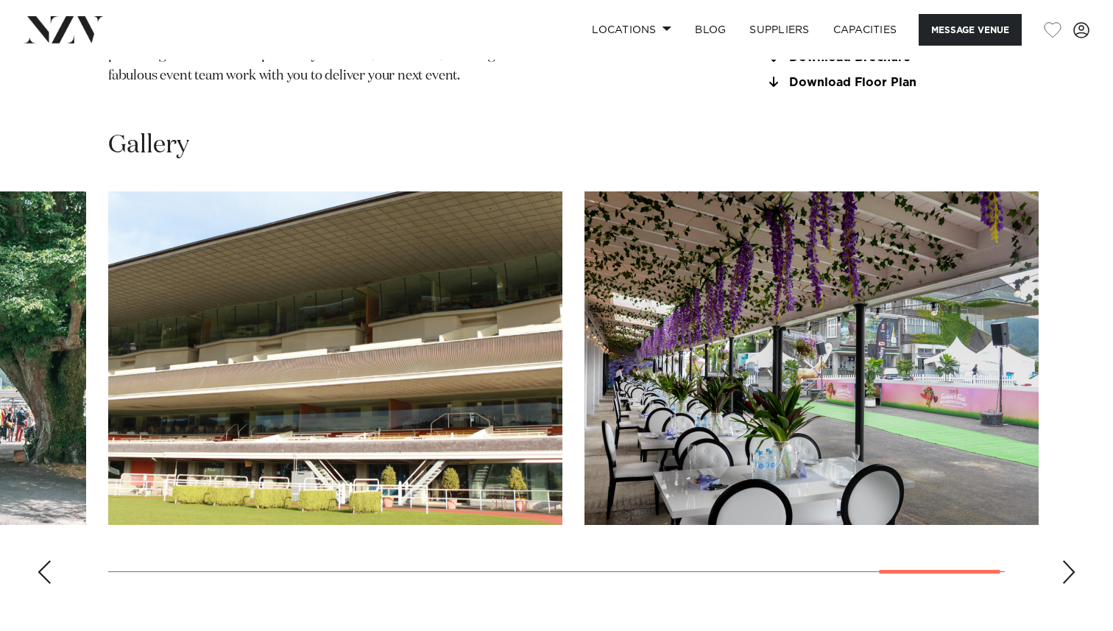  What do you see at coordinates (865, 29) in the screenshot?
I see `a: Capacities` at bounding box center [865, 29].